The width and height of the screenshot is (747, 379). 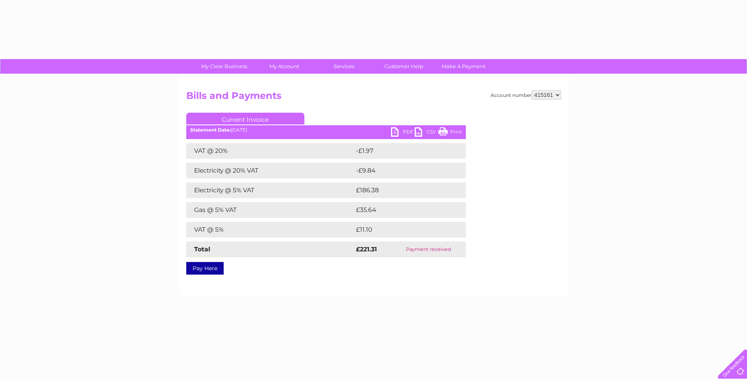 I want to click on a: My Account, so click(x=284, y=66).